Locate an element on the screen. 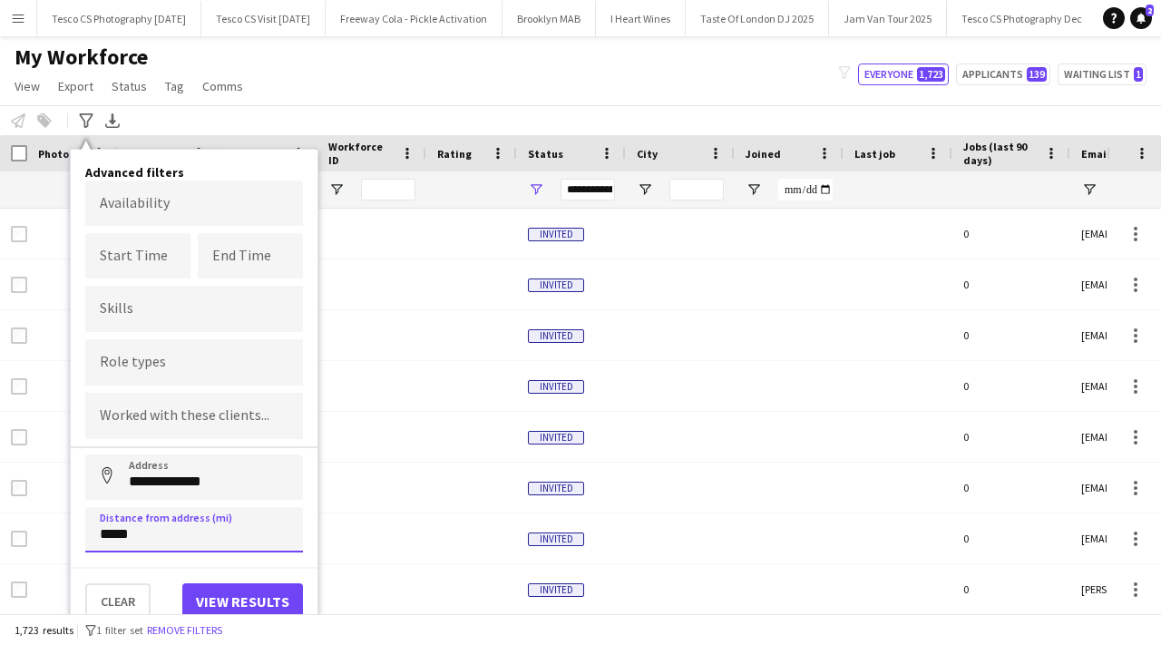 This screenshot has width=1161, height=645. span: 139 is located at coordinates (1036, 74).